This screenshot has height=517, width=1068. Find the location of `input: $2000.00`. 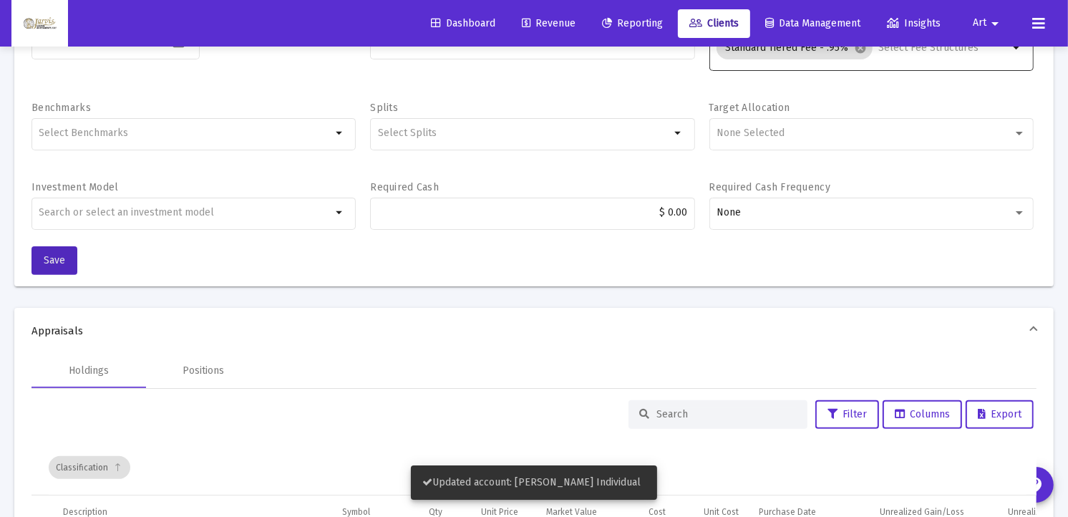

input: $2000.00 is located at coordinates (532, 213).